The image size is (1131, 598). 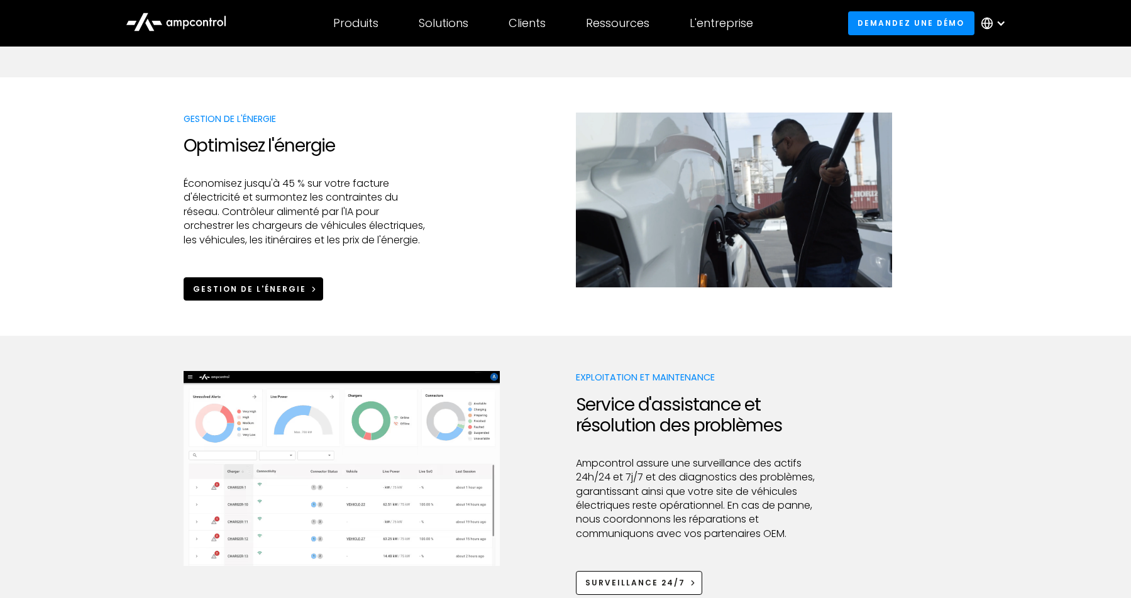 What do you see at coordinates (253, 289) in the screenshot?
I see `a: Gestion de l'énergie` at bounding box center [253, 289].